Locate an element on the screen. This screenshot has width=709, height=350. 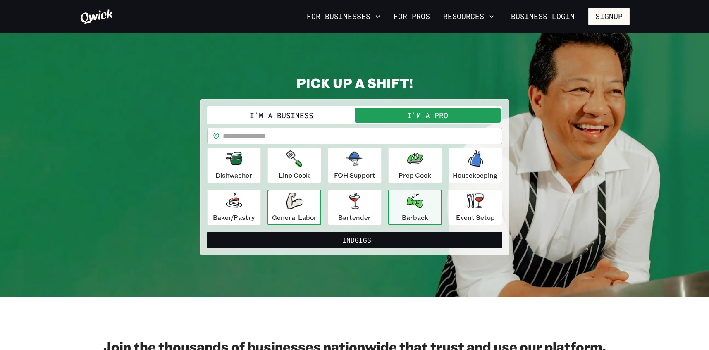
button: Resources is located at coordinates (469, 17).